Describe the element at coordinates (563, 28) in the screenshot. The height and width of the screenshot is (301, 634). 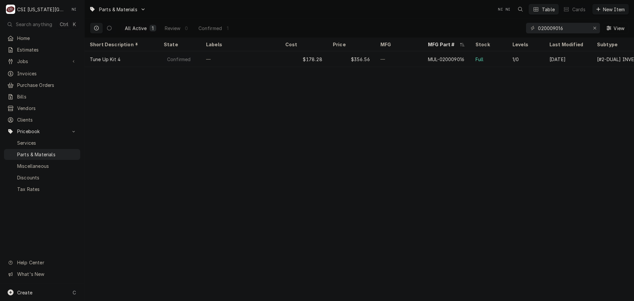
I see `input: Keyword search` at that location.